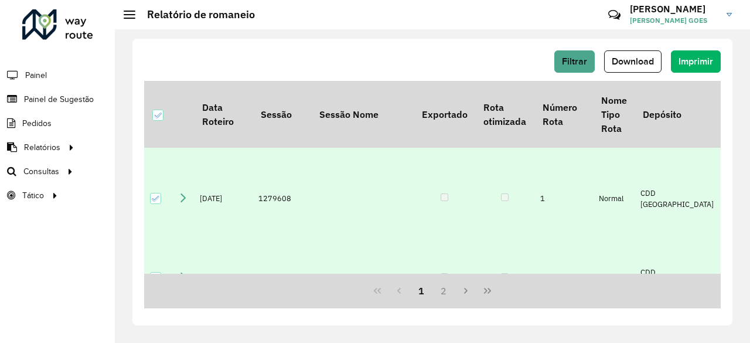  What do you see at coordinates (633, 61) in the screenshot?
I see `span: Download` at bounding box center [633, 61].